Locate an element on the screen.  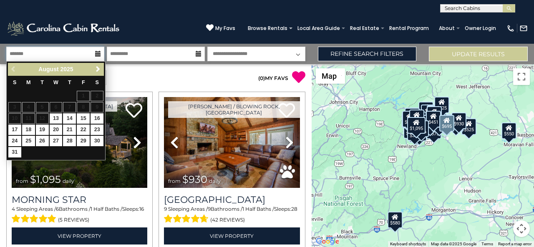
div: $550 is located at coordinates (509, 131).